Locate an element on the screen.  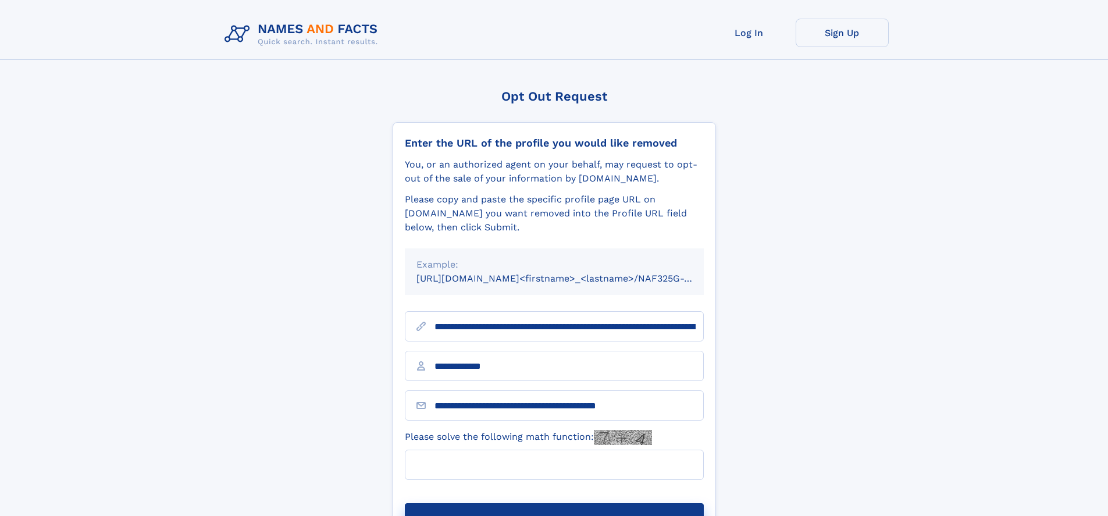
div: Enter the URL of the profile you would like removed is located at coordinates (554, 143).